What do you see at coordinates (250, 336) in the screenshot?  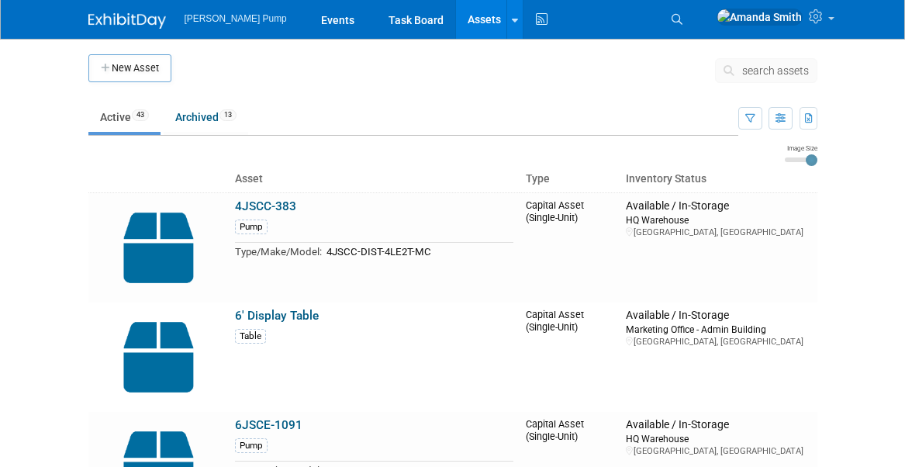 I see `div: Table` at bounding box center [250, 336].